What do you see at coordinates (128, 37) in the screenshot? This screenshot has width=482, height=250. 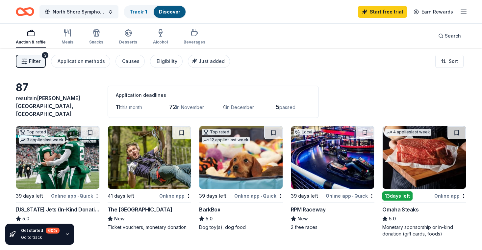 I see `button: Desserts` at bounding box center [128, 37].